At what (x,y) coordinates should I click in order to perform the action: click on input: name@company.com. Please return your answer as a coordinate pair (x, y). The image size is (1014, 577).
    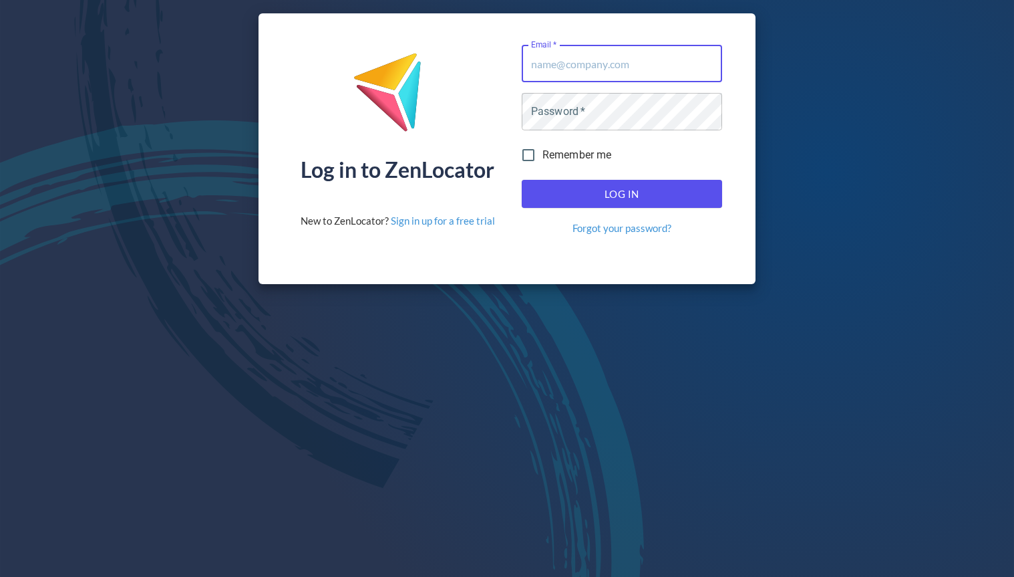
    Looking at the image, I should click on (622, 63).